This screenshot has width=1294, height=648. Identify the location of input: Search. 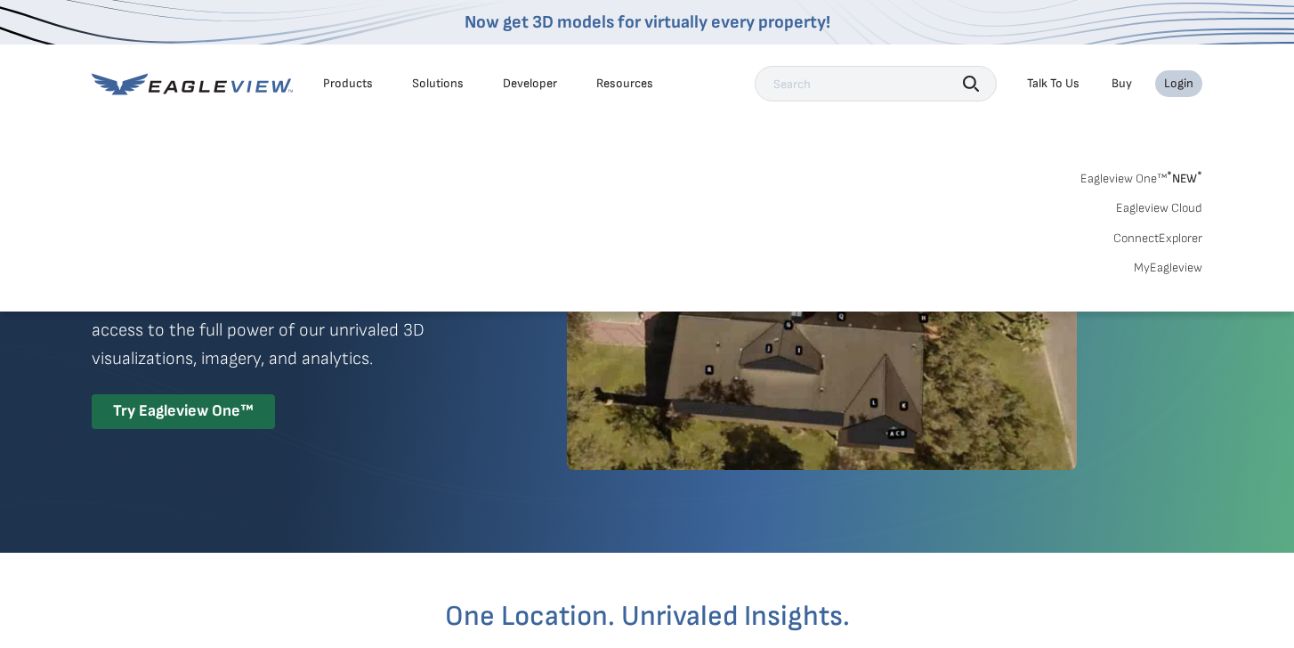
(876, 84).